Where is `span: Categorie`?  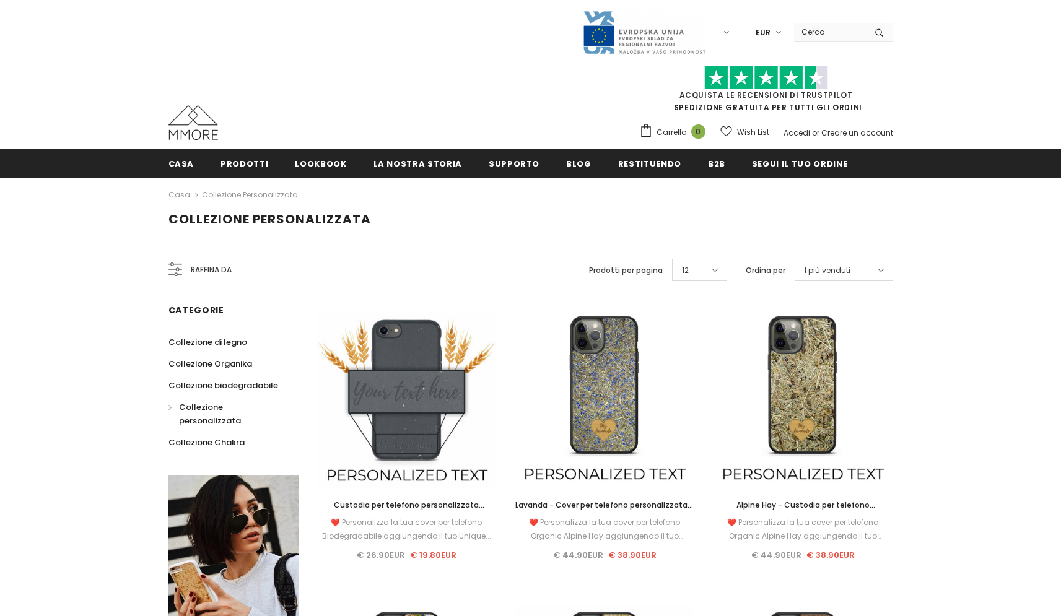 span: Categorie is located at coordinates (196, 310).